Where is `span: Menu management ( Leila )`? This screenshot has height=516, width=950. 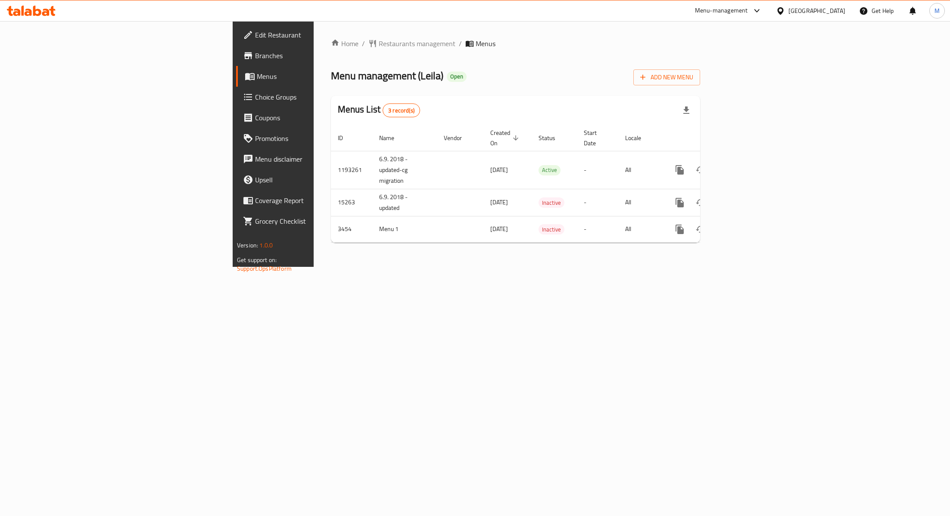 span: Menu management ( Leila ) is located at coordinates (387, 75).